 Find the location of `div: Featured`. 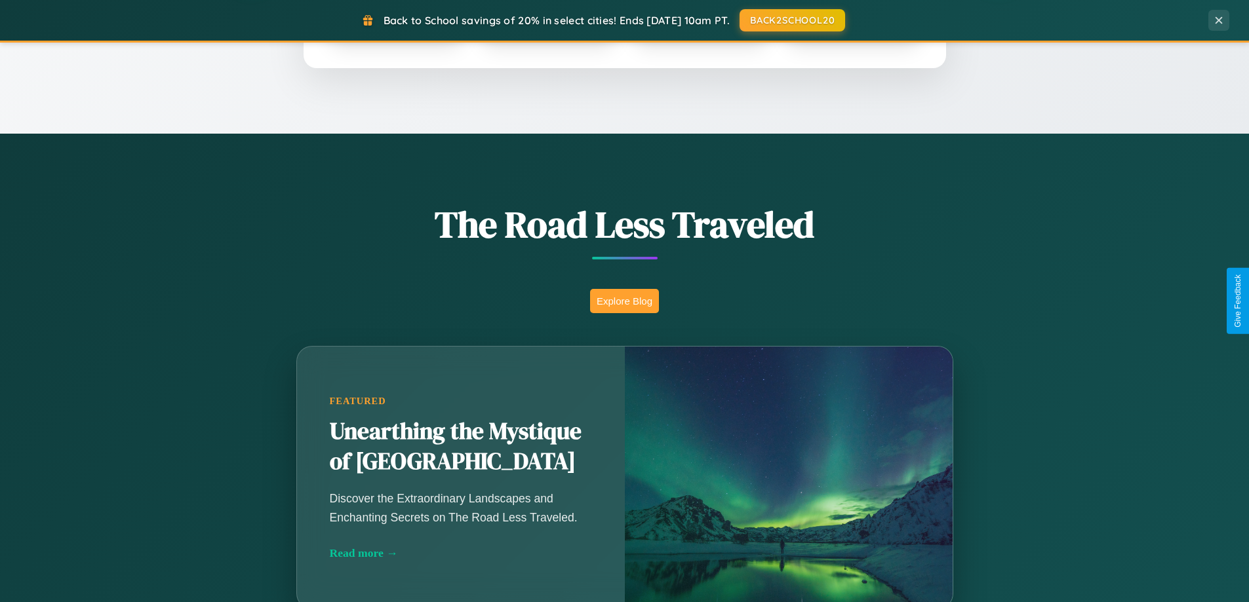

div: Featured is located at coordinates (461, 401).